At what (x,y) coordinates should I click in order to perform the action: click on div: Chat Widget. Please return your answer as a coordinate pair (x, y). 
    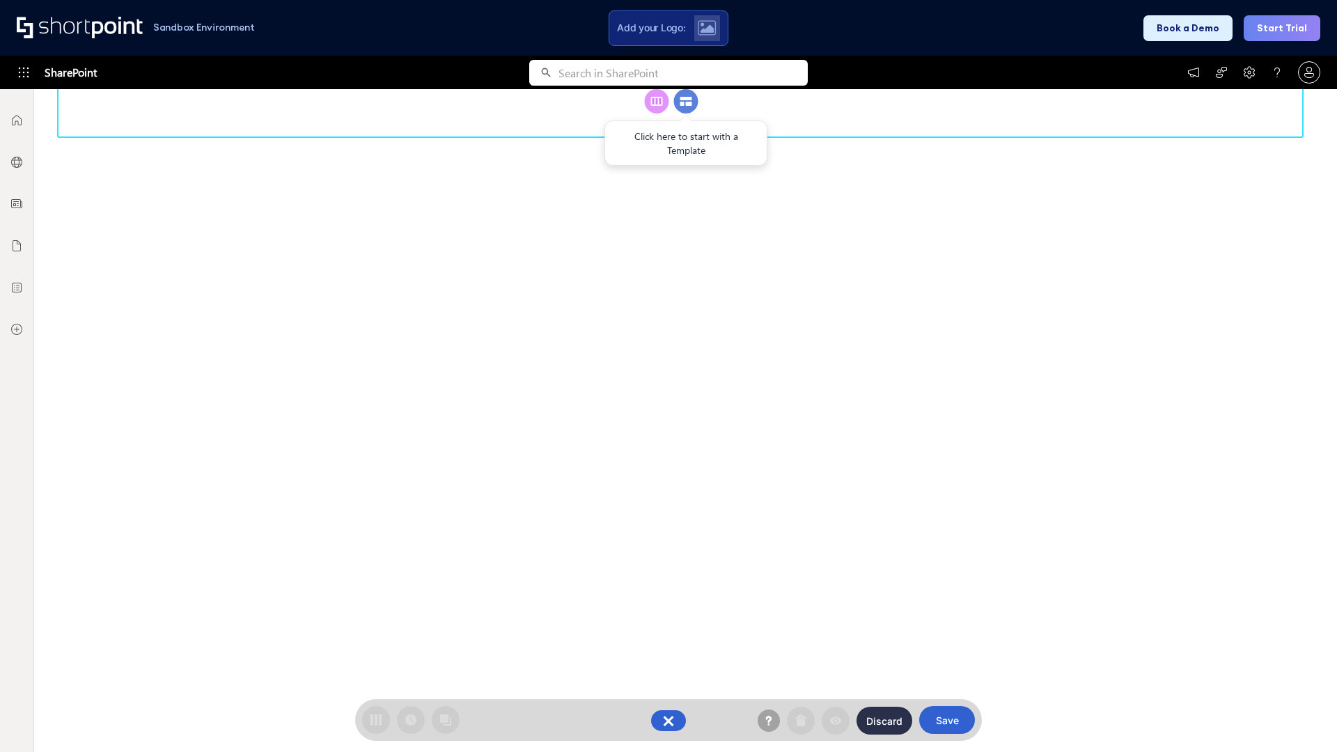
    Looking at the image, I should click on (1303, 719).